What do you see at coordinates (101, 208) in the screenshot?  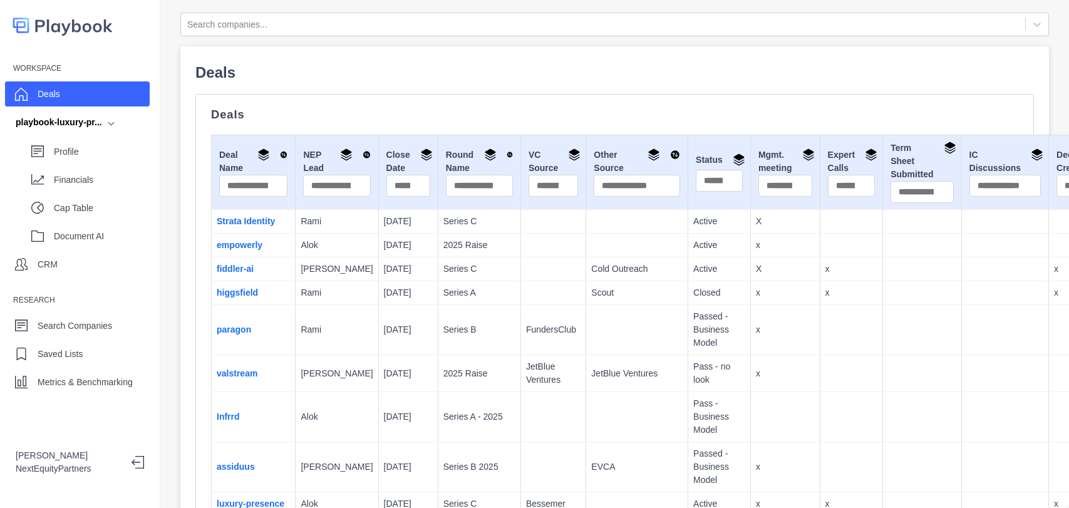 I see `p: Cap Table` at bounding box center [101, 208].